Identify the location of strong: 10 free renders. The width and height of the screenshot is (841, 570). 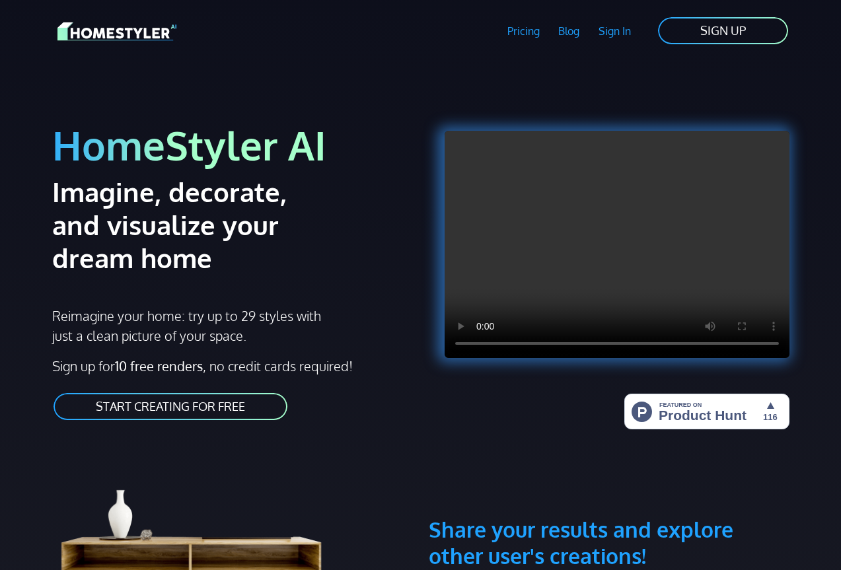
(159, 366).